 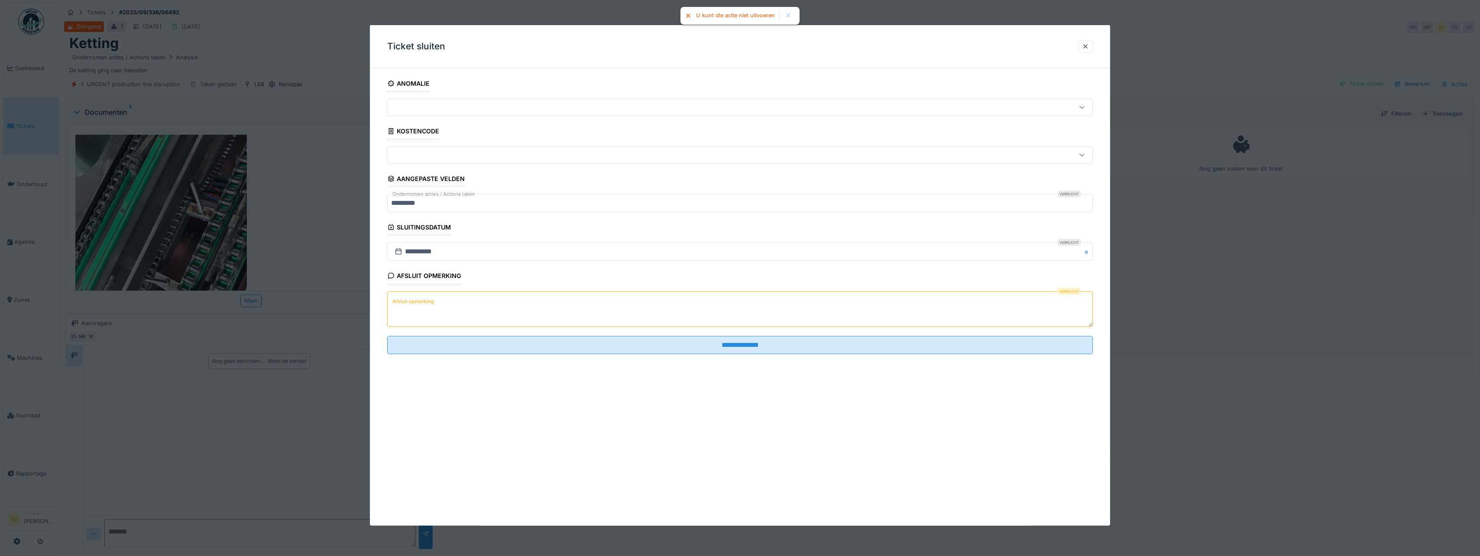 I want to click on h3: Ticket sluiten, so click(x=416, y=46).